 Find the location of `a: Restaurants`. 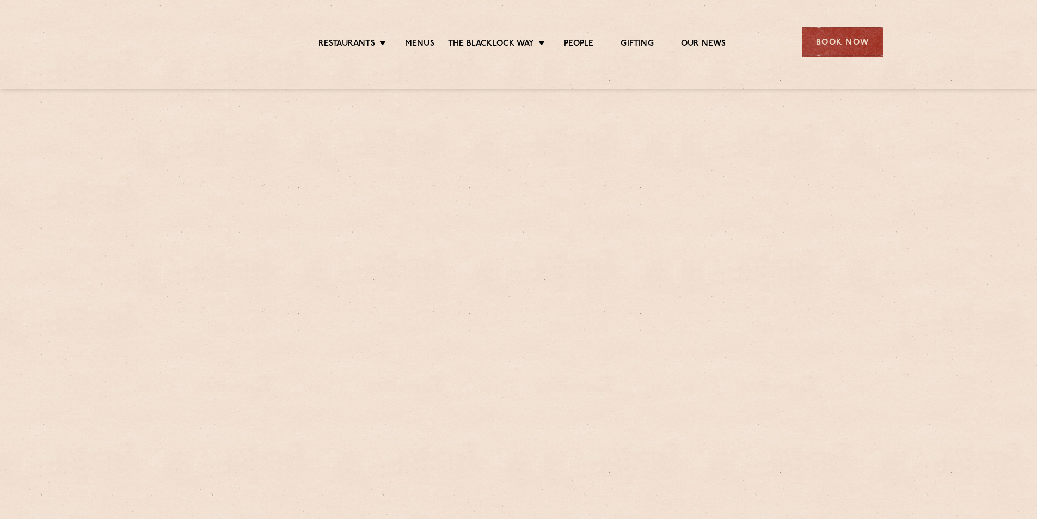

a: Restaurants is located at coordinates (347, 45).